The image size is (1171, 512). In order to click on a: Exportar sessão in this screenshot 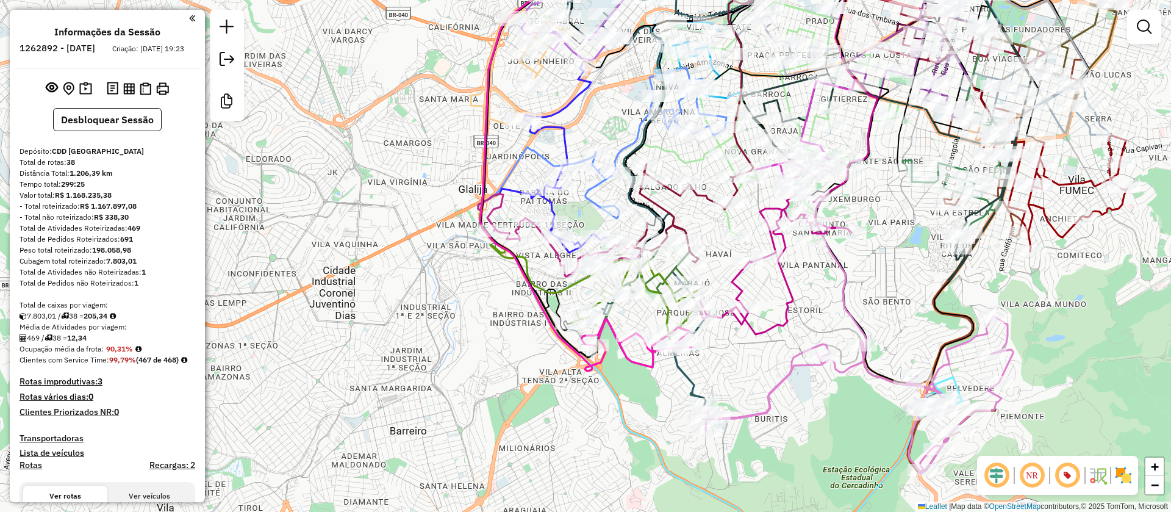, I will do `click(227, 60)`.